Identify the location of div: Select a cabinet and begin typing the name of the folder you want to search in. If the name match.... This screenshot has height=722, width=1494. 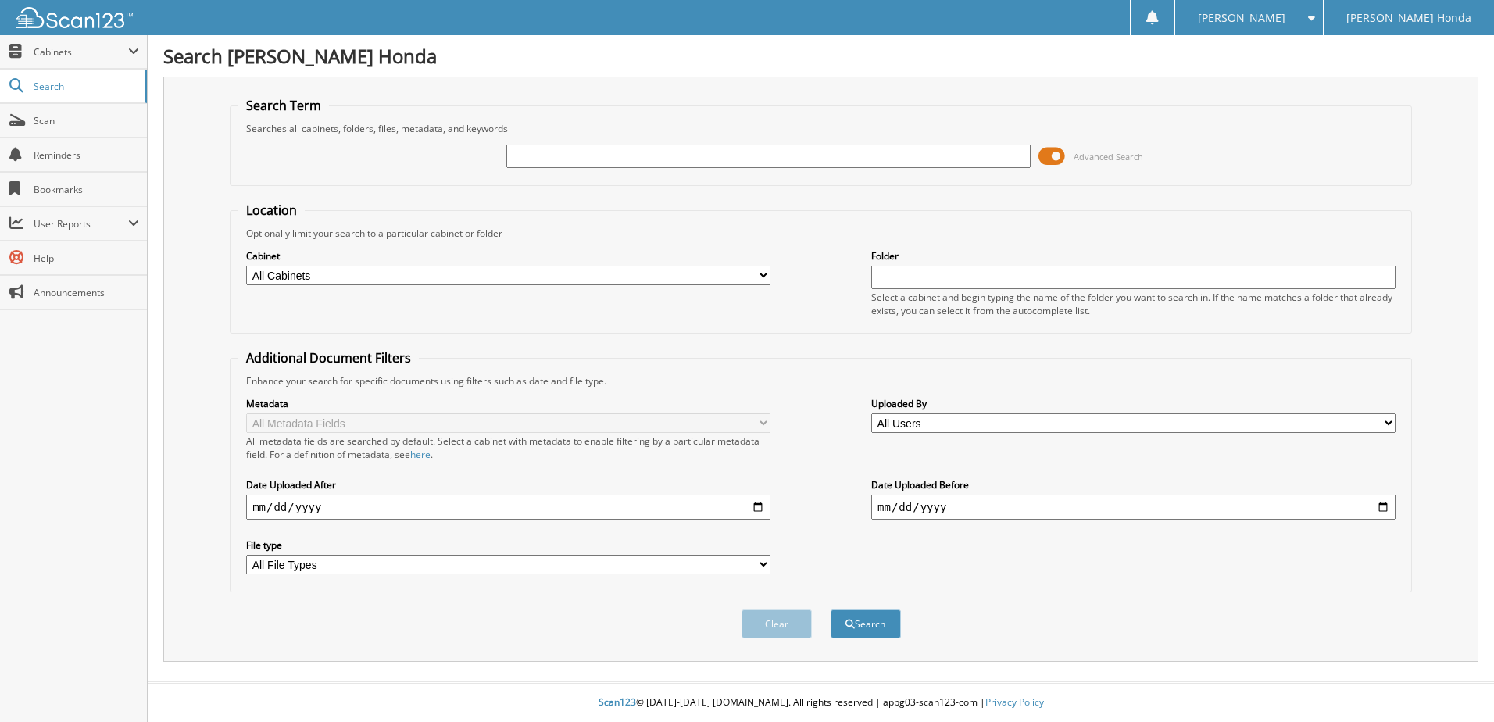
(1133, 304).